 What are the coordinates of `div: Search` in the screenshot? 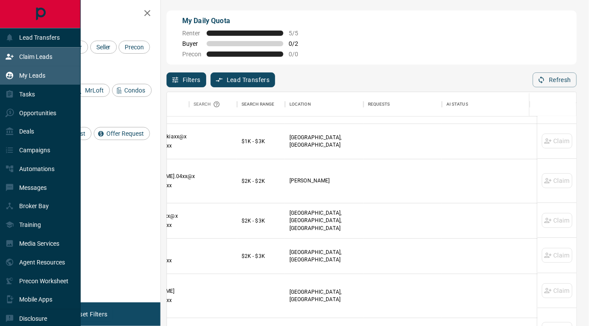 It's located at (208, 104).